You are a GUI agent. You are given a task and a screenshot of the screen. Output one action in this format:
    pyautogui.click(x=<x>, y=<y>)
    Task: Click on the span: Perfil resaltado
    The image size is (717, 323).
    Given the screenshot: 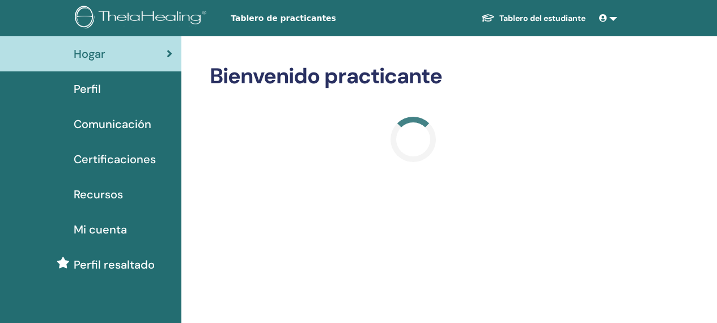 What is the action you would take?
    pyautogui.click(x=114, y=265)
    